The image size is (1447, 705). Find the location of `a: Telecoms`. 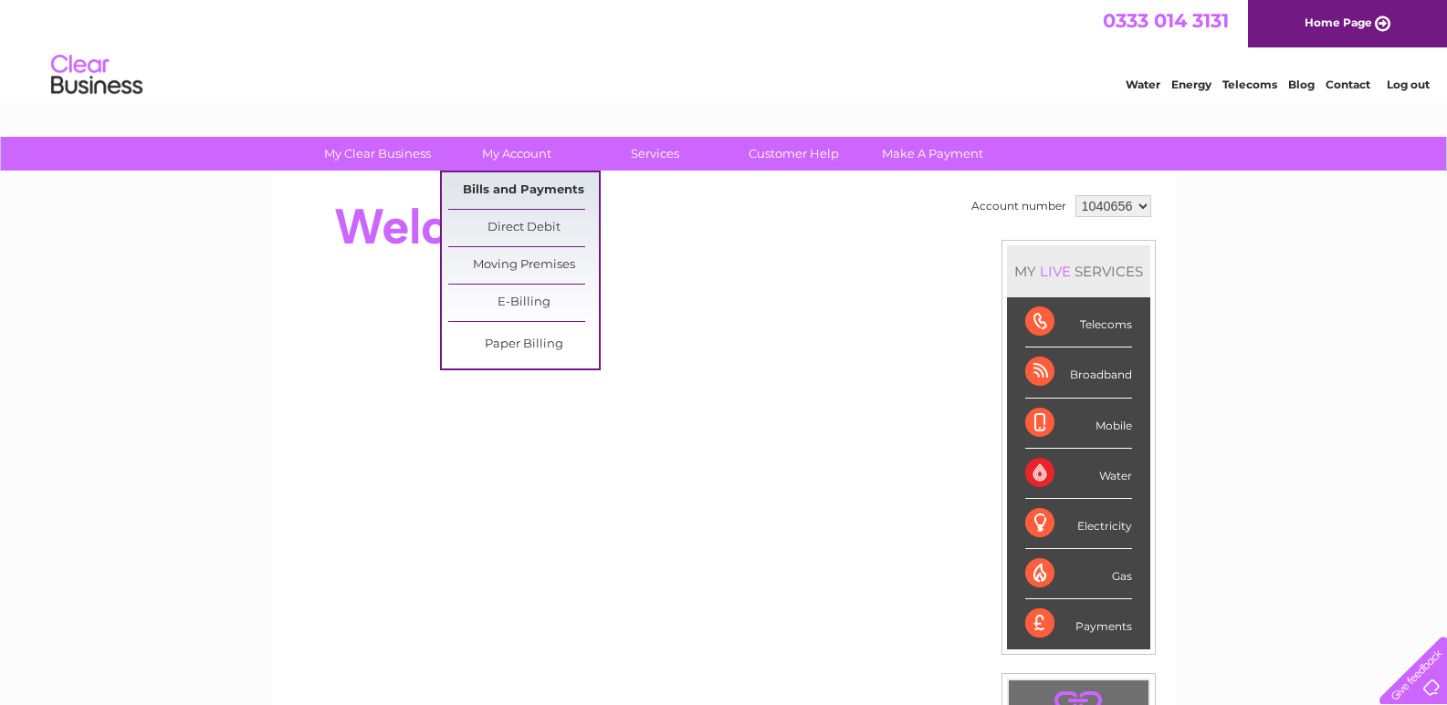

a: Telecoms is located at coordinates (1249, 84).